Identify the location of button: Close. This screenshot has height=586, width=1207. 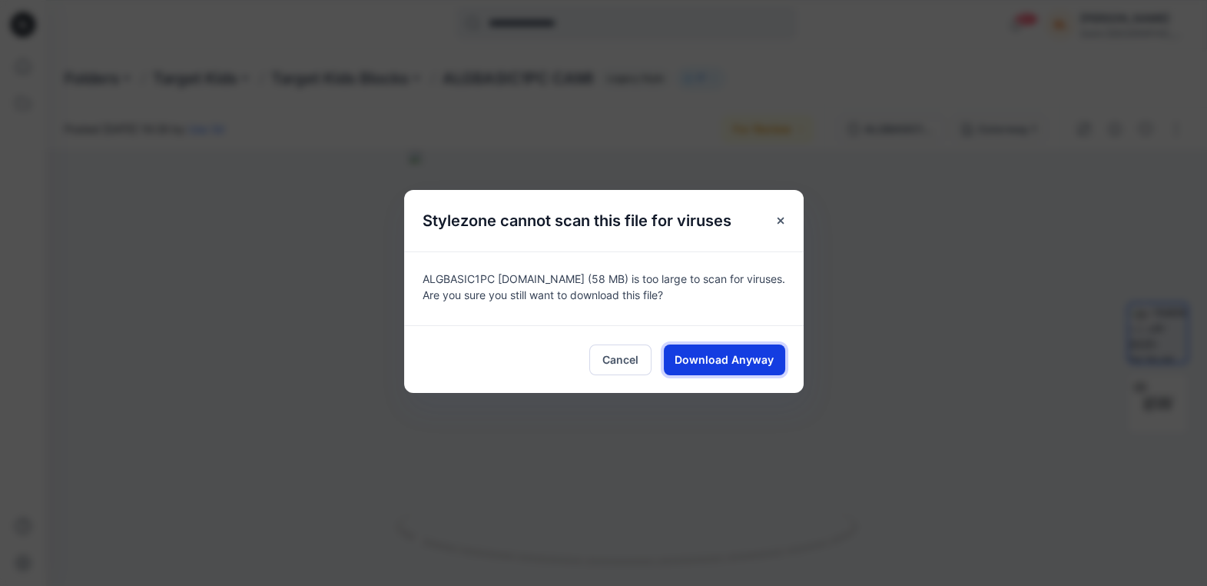
(781, 221).